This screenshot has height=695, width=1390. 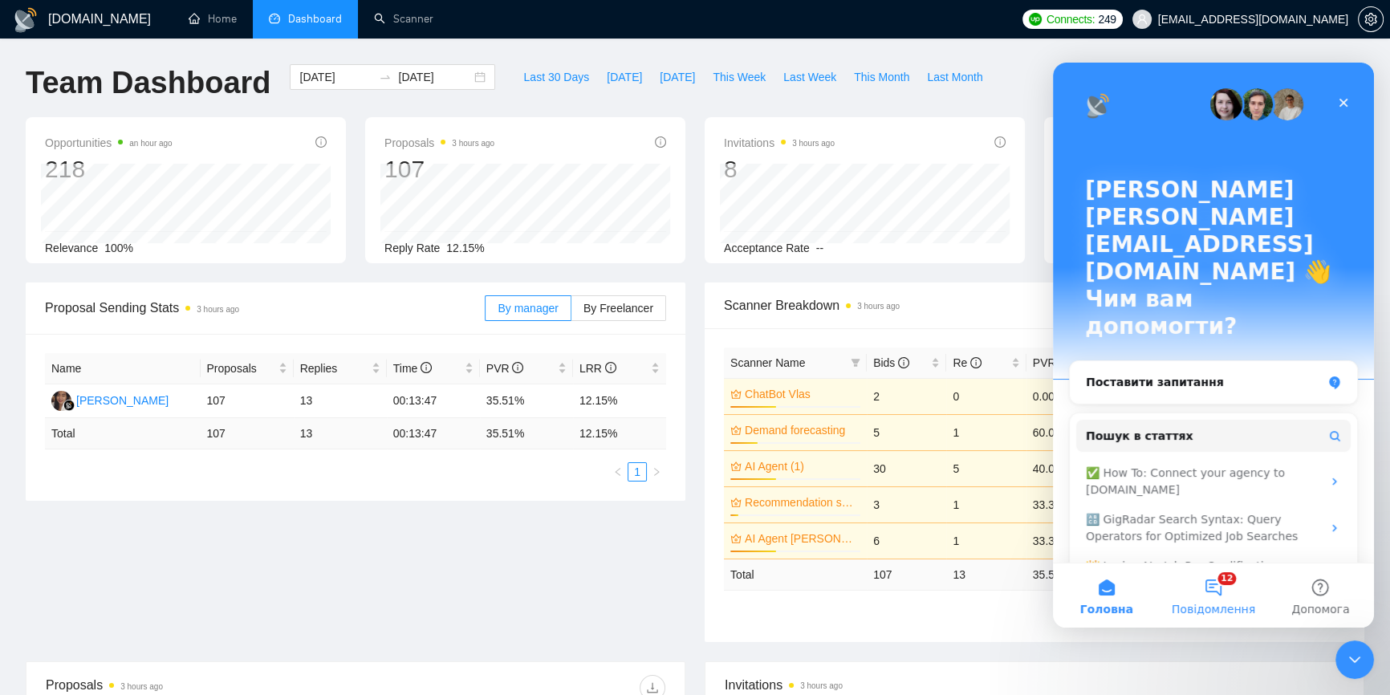 I want to click on span: This Month, so click(x=881, y=77).